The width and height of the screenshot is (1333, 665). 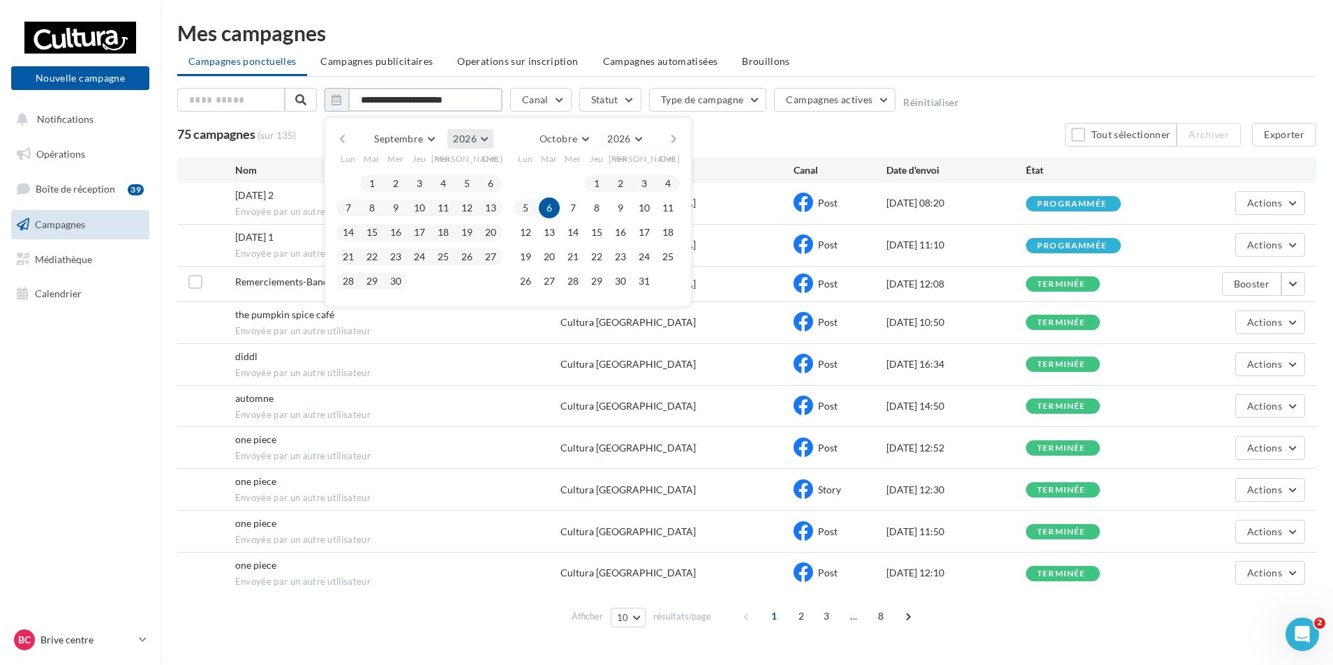 What do you see at coordinates (549, 158) in the screenshot?
I see `span: Mar` at bounding box center [549, 158].